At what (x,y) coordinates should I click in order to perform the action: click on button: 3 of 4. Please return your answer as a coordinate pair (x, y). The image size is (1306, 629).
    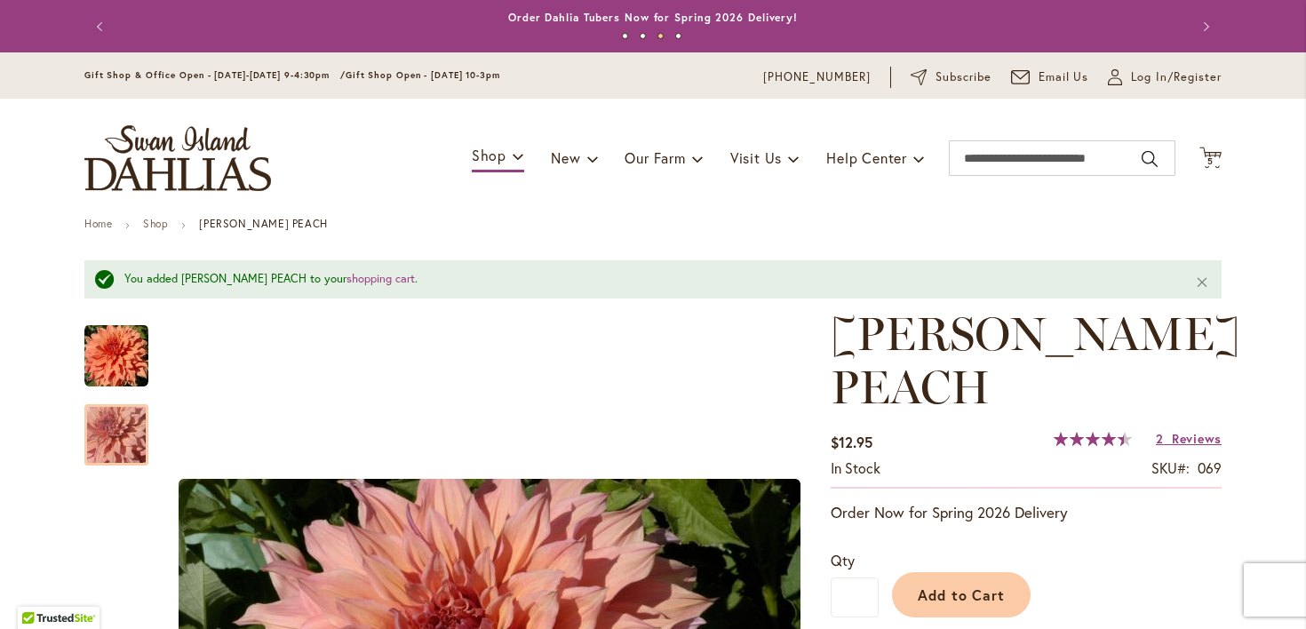
    Looking at the image, I should click on (660, 36).